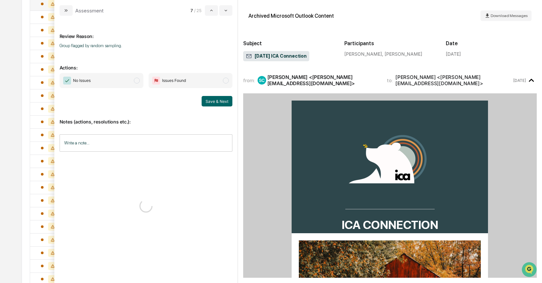 This screenshot has width=542, height=283. I want to click on img: 1746055101610-c473b297-6a78-478c-a979-82029cc54cd1, so click(12, 56).